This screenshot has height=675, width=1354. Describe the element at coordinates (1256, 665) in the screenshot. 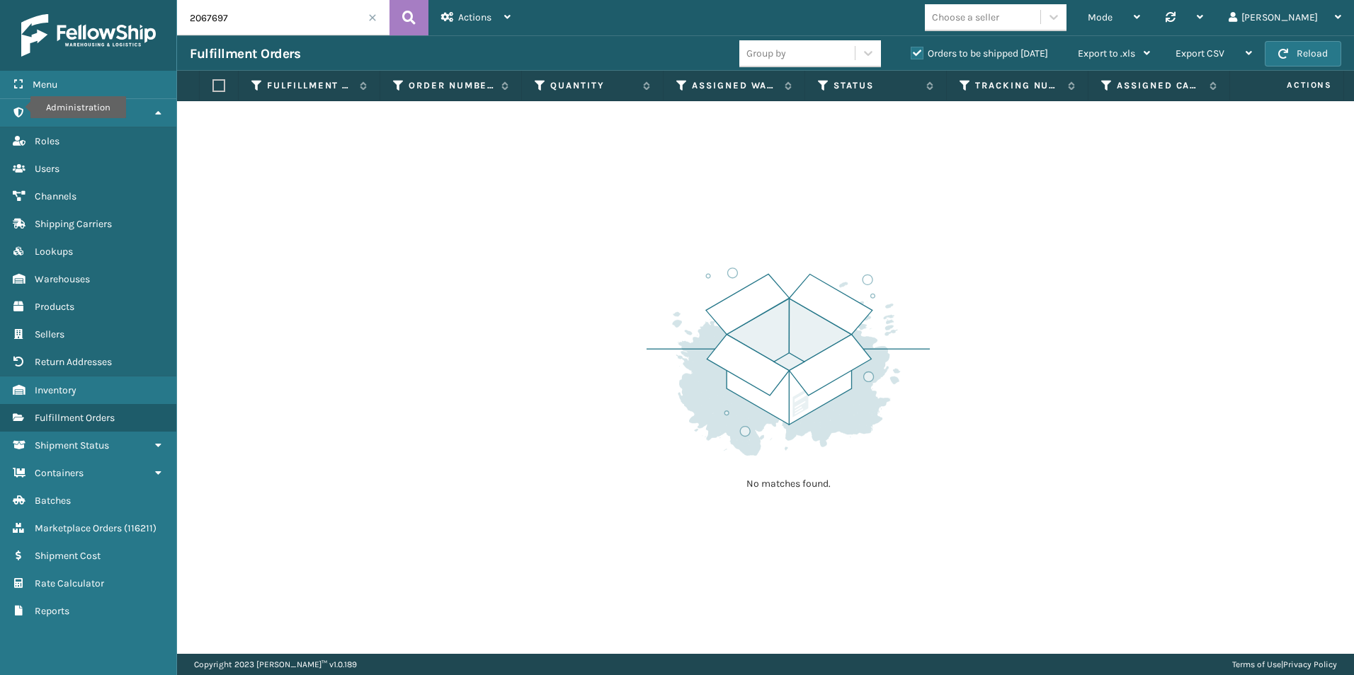

I see `a: Terms of Use` at that location.